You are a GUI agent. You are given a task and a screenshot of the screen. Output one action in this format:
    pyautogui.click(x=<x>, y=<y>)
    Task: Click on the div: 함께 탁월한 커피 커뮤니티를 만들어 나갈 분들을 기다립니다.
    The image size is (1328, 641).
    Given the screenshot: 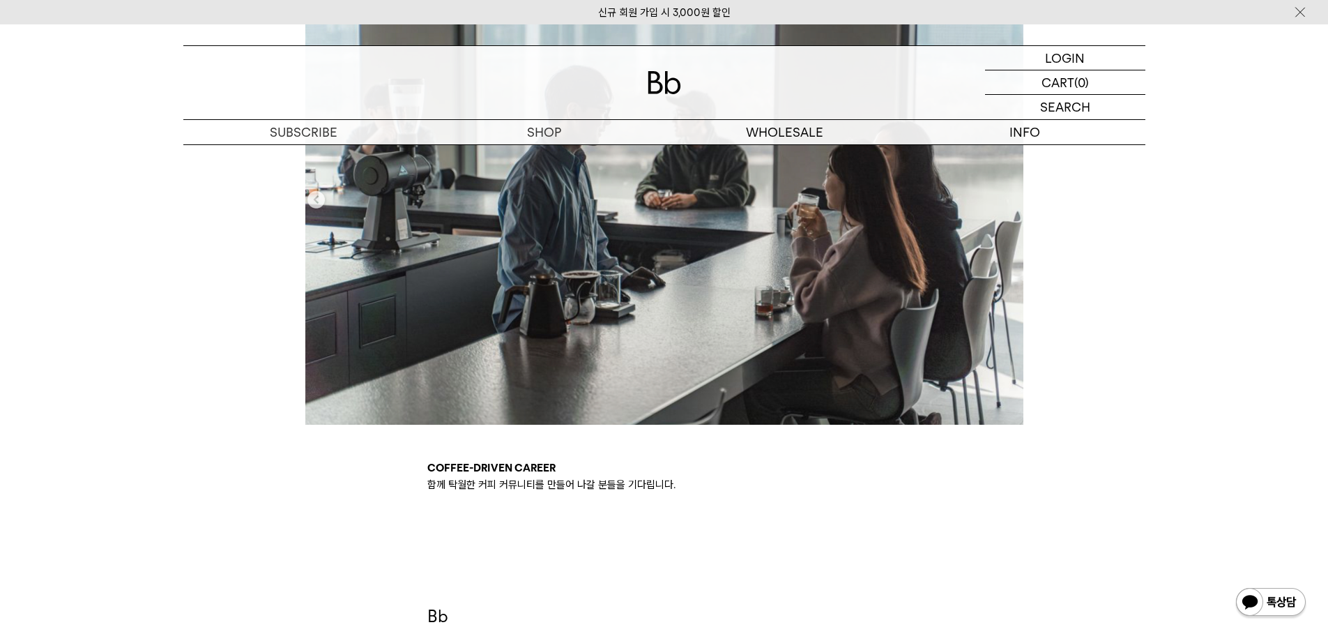 What is the action you would take?
    pyautogui.click(x=665, y=476)
    